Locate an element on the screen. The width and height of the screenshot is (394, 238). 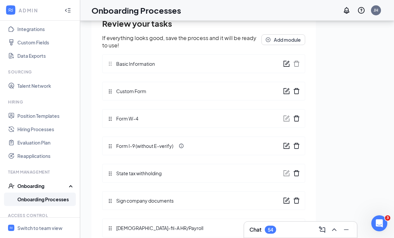
a: Evaluation Plan is located at coordinates (46, 143).